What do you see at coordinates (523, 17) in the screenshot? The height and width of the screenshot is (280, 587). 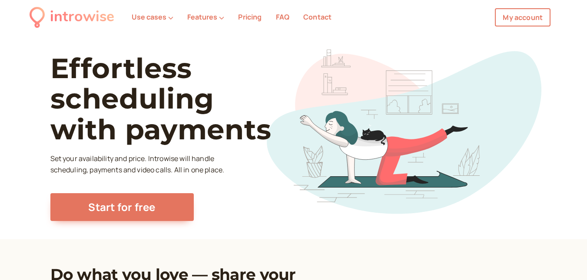 I see `a: My account` at bounding box center [523, 17].